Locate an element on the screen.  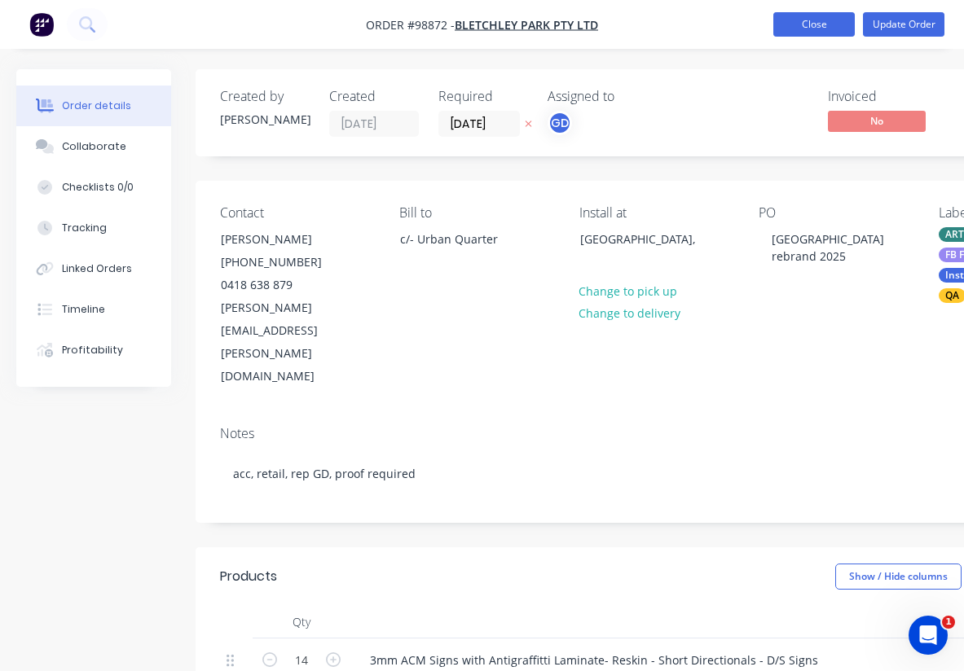
div: Timeline is located at coordinates (83, 310).